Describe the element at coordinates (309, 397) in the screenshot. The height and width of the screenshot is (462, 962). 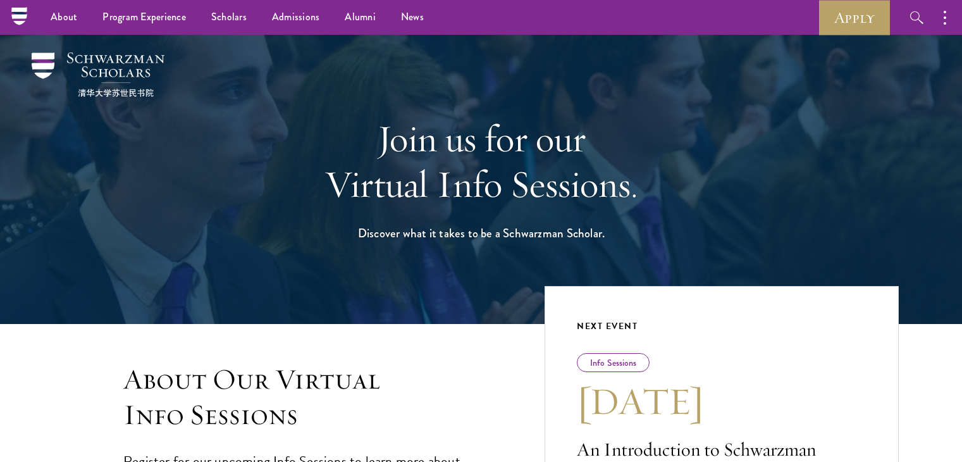
I see `h3: About Our Virtual Info Sessions` at that location.